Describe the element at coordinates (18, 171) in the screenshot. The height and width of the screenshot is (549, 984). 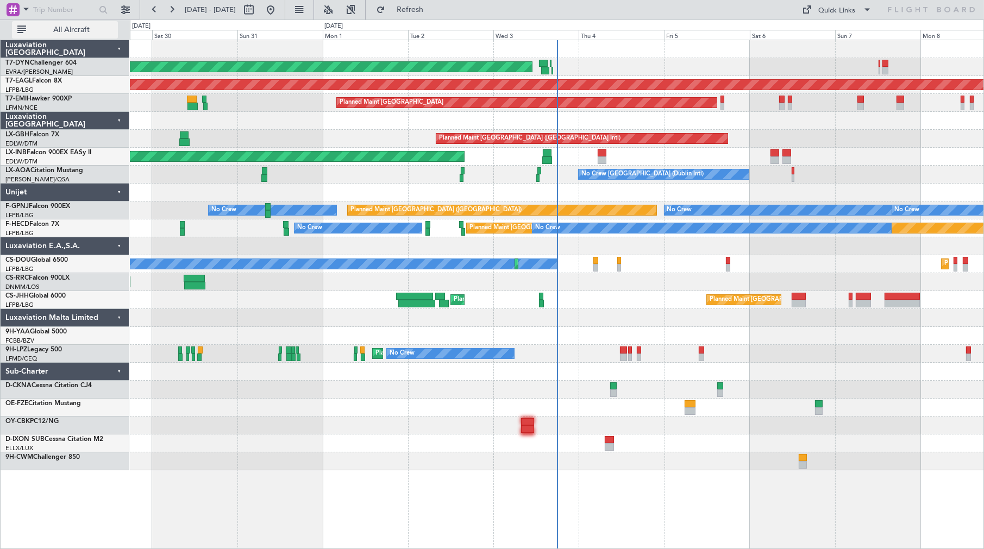
I see `span: LX-AOA` at that location.